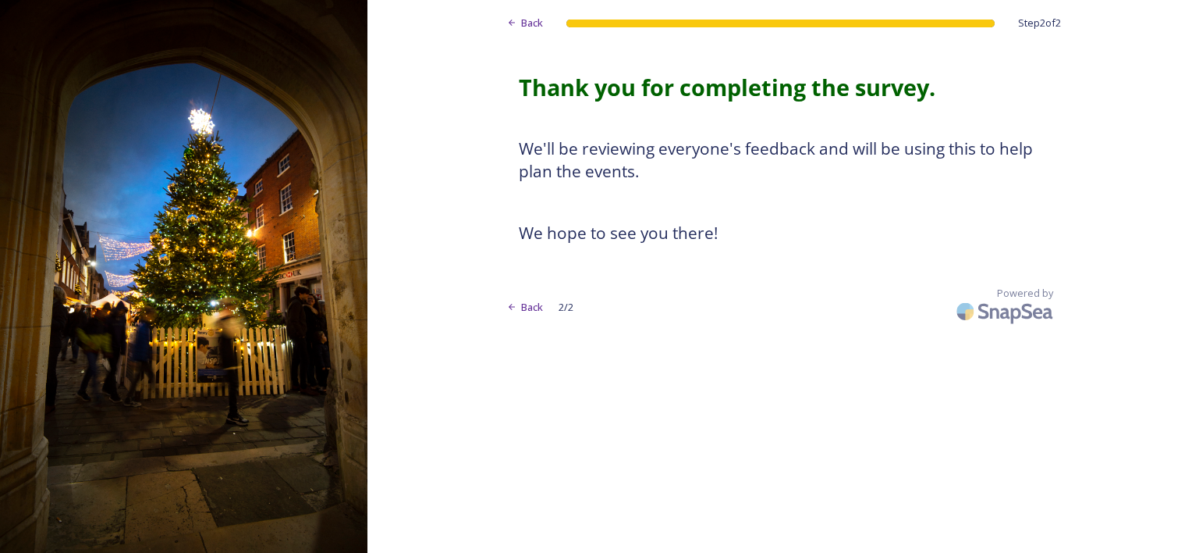  I want to click on strong: Thank you for completing the survey., so click(727, 87).